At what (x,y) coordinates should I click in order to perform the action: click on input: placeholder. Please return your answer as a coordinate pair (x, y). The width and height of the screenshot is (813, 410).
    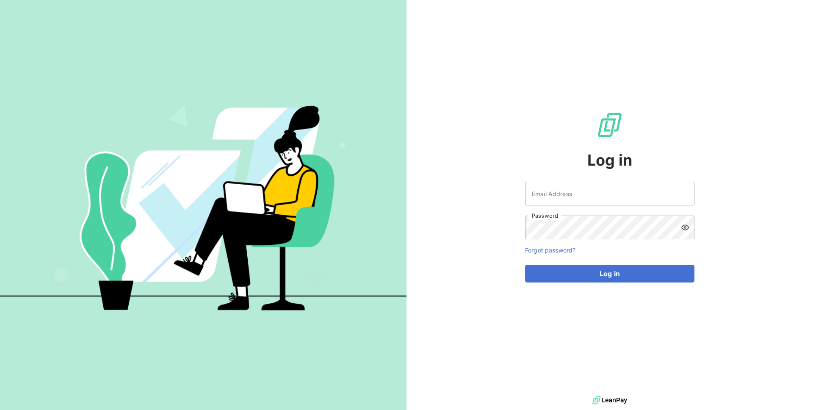
    Looking at the image, I should click on (609, 193).